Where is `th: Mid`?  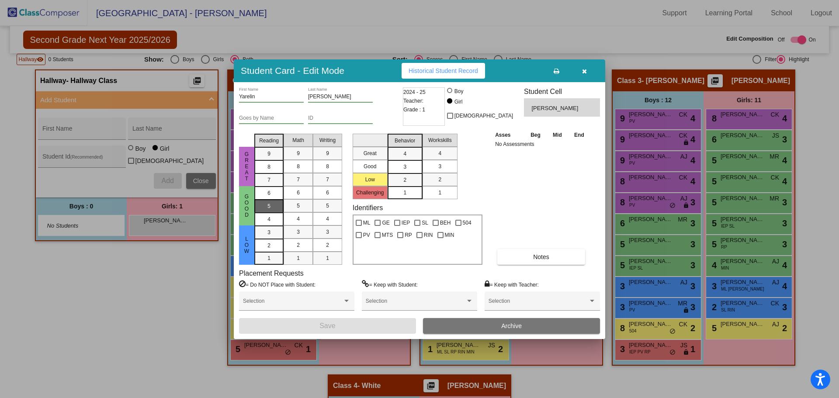 th: Mid is located at coordinates (557, 135).